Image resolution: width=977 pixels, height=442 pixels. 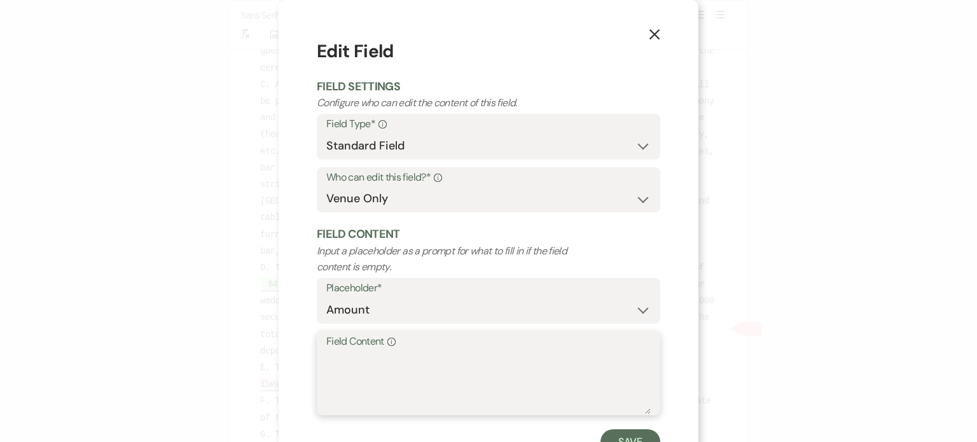 What do you see at coordinates (489, 52) in the screenshot?
I see `h1: Edit Field` at bounding box center [489, 52].